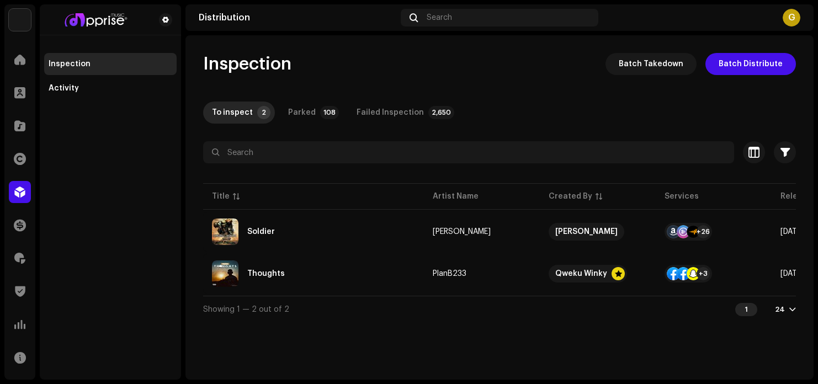 This screenshot has width=818, height=384. Describe the element at coordinates (225, 232) in the screenshot. I see `img: 8bfd52f5-7108-4b26-b671-46154621da9b` at that location.